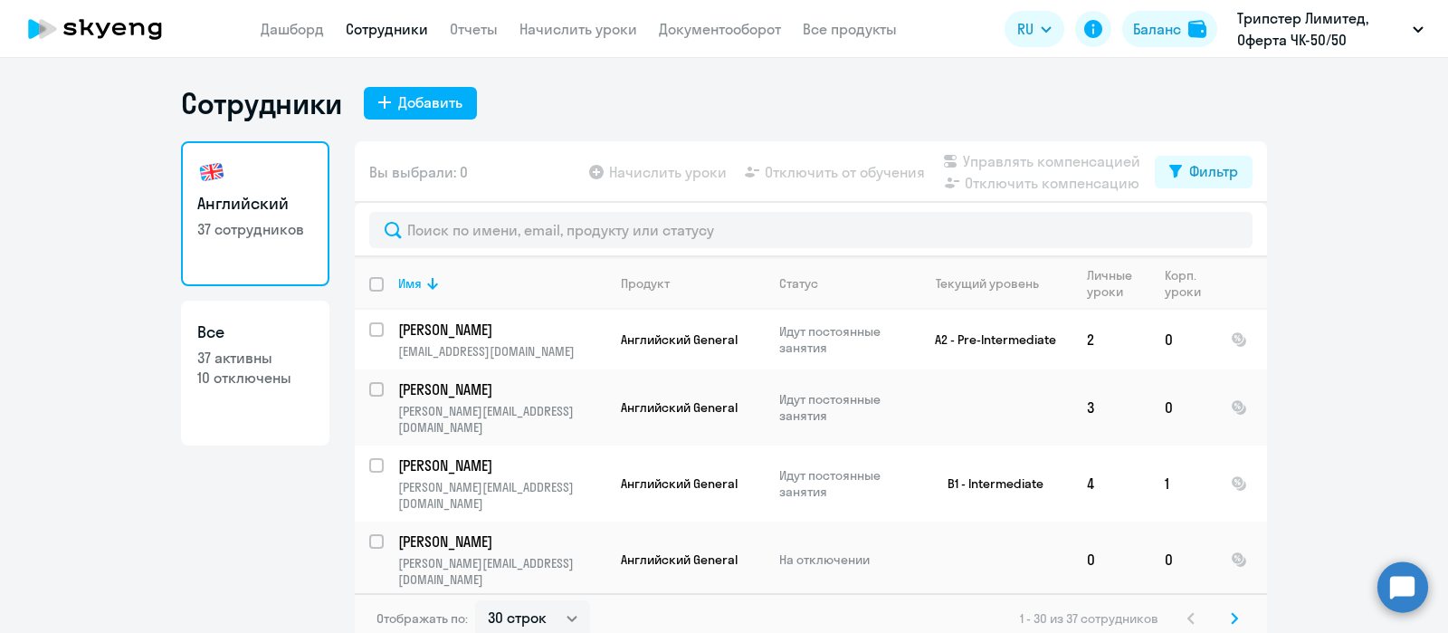 This screenshot has width=1448, height=633. What do you see at coordinates (473, 29) in the screenshot?
I see `a: Отчеты` at bounding box center [473, 29].